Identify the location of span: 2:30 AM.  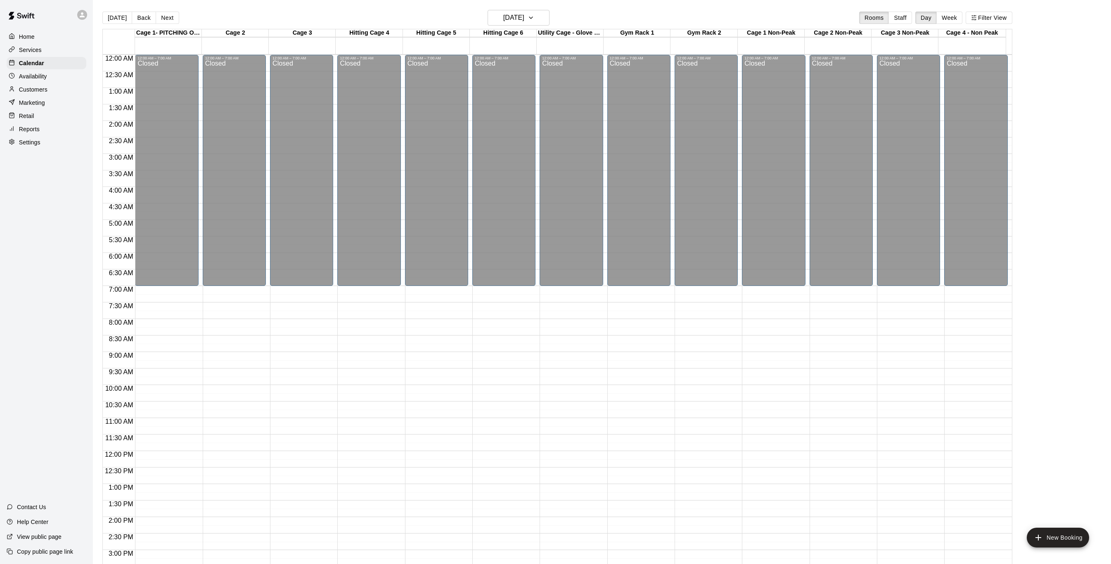
(121, 141).